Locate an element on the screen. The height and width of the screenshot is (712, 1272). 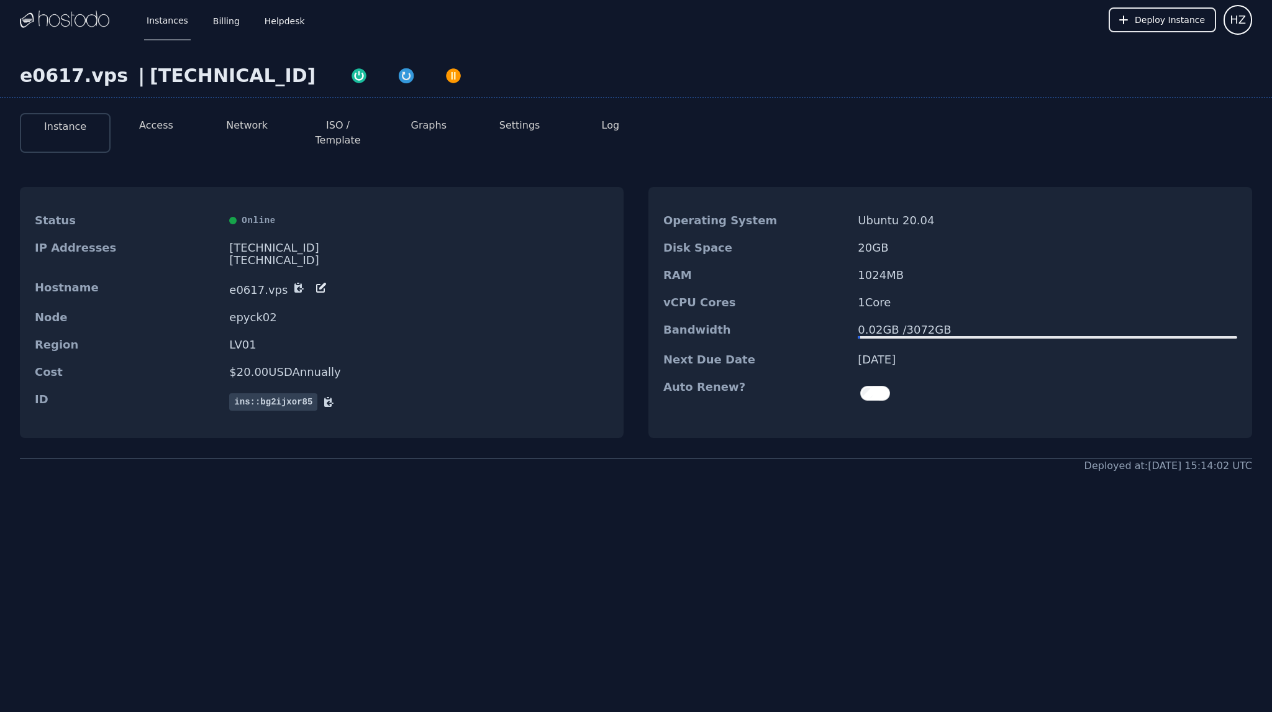
button: Instance is located at coordinates (65, 127).